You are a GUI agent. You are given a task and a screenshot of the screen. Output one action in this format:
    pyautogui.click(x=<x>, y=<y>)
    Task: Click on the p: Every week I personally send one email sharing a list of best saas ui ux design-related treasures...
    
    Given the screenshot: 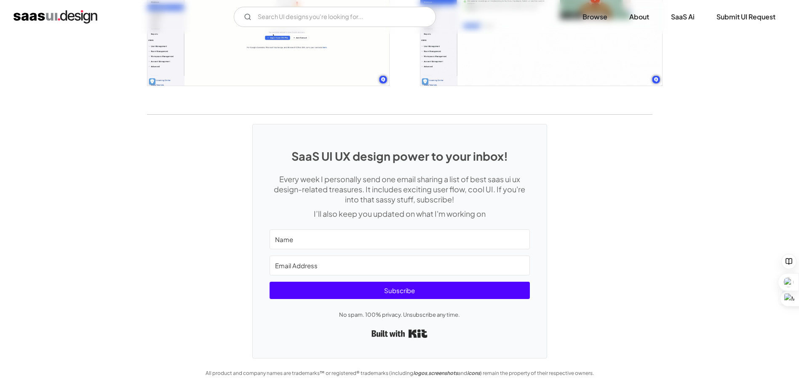 What is the action you would take?
    pyautogui.click(x=400, y=189)
    